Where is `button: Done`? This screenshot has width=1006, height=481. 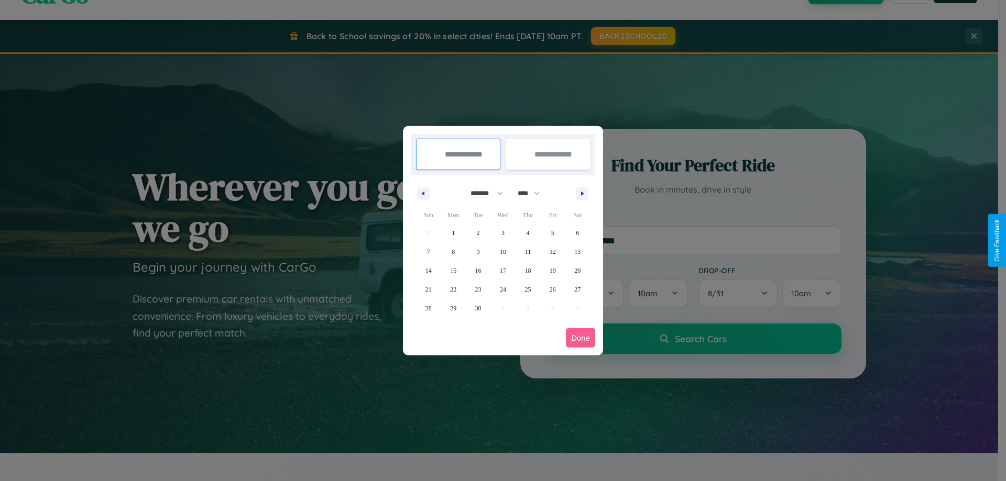 button: Done is located at coordinates (580, 338).